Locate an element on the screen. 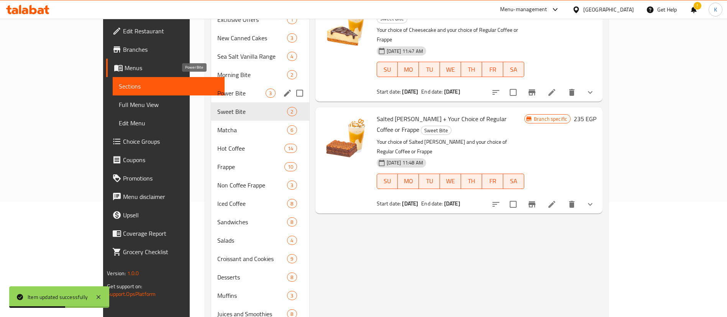 Image resolution: width=727 pixels, height=317 pixels. span: New Canned Cakes is located at coordinates (252, 38).